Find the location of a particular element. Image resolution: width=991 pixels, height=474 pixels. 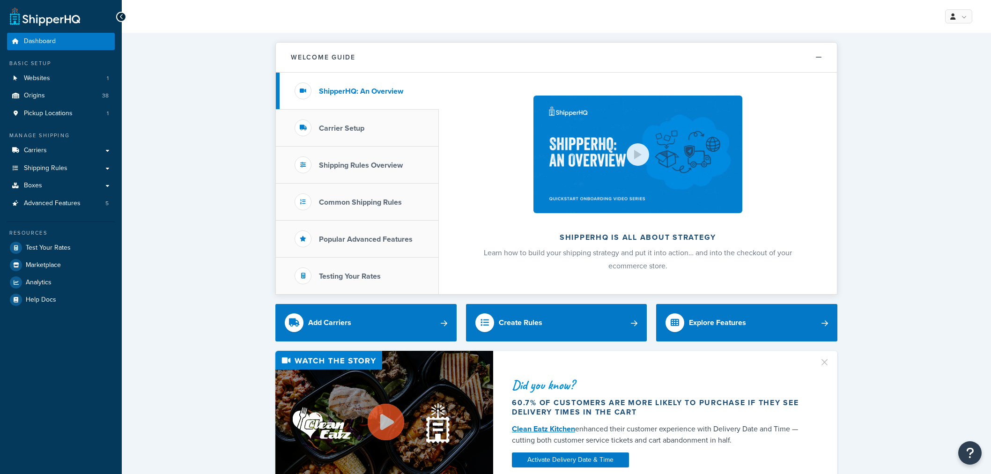

div: Resources is located at coordinates (61, 233).